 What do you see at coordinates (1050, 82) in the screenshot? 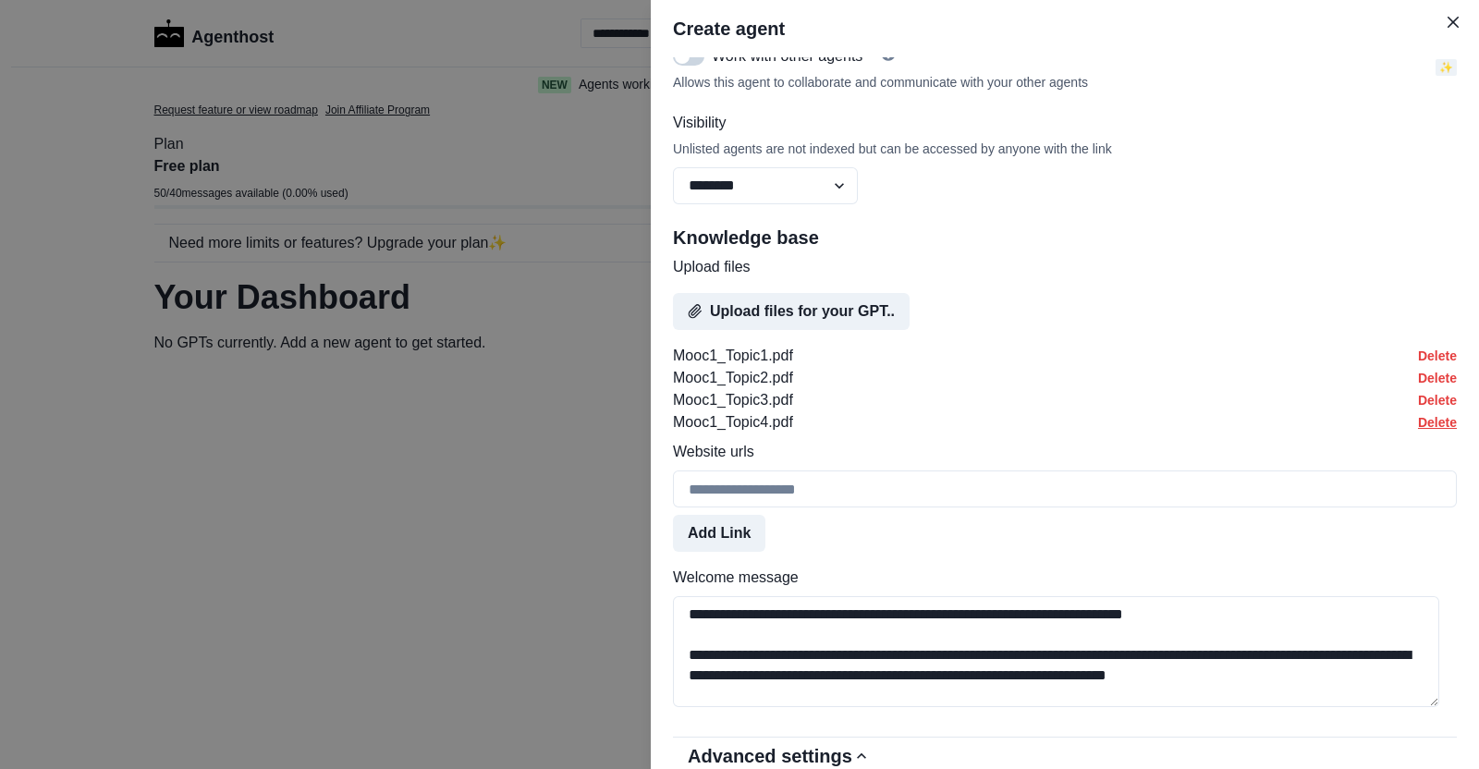
I see `div: Allows this agent to collaborate and communicate with your other agents` at bounding box center [1050, 82].